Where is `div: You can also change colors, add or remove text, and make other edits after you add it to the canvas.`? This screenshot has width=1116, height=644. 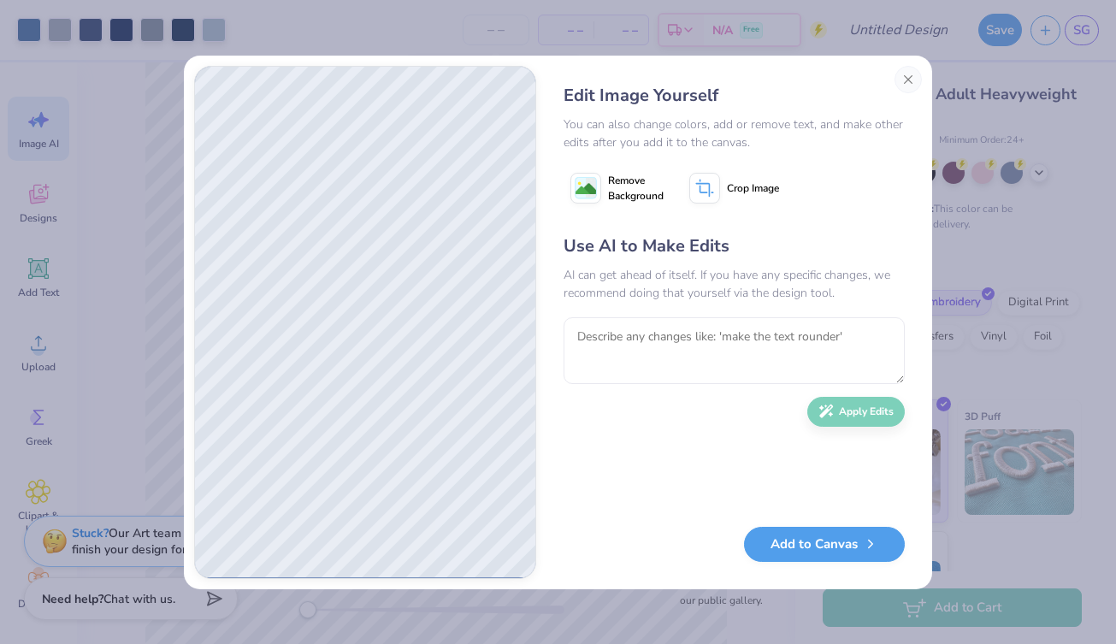
div: You can also change colors, add or remove text, and make other edits after you add it to the canvas. is located at coordinates (734, 133).